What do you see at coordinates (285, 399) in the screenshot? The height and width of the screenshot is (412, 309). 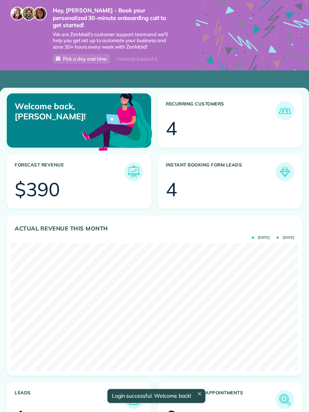 I see `img: icon_unpaid_appointments-47b8ce3997adf2238b356f14209ab4cced10bd1f174958f3ca8f1d0dd7fffeee.png` at bounding box center [285, 399].